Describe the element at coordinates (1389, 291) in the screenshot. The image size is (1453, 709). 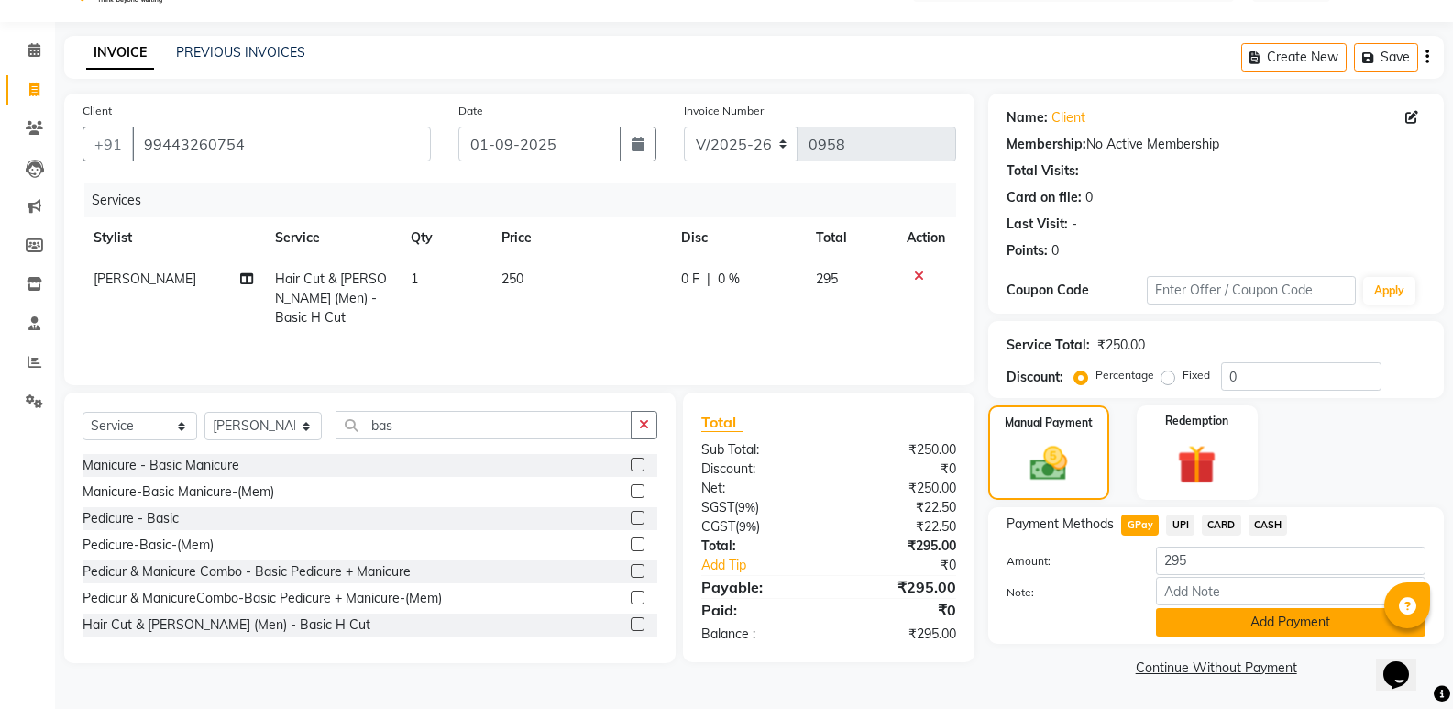
I see `button: Apply` at that location.